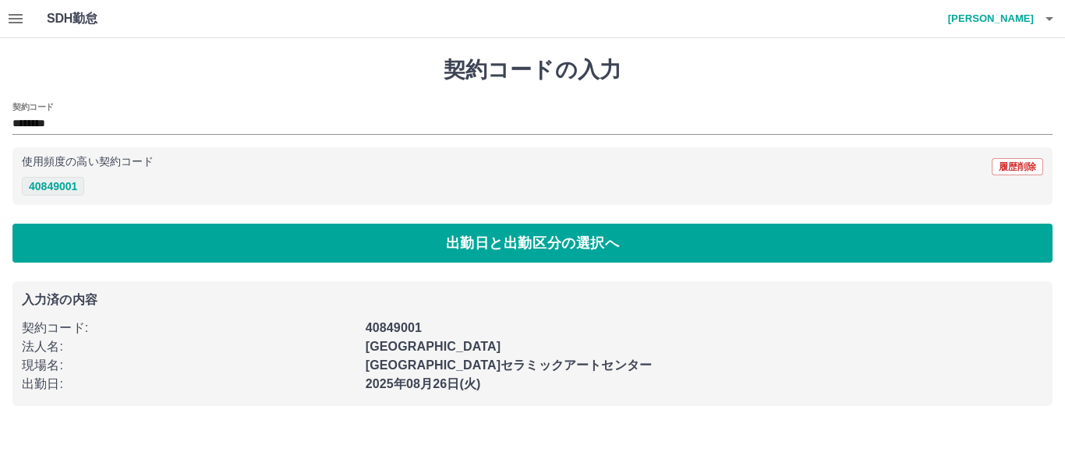 This screenshot has height=473, width=1065. Describe the element at coordinates (189, 328) in the screenshot. I see `p: 契約コード :` at that location.